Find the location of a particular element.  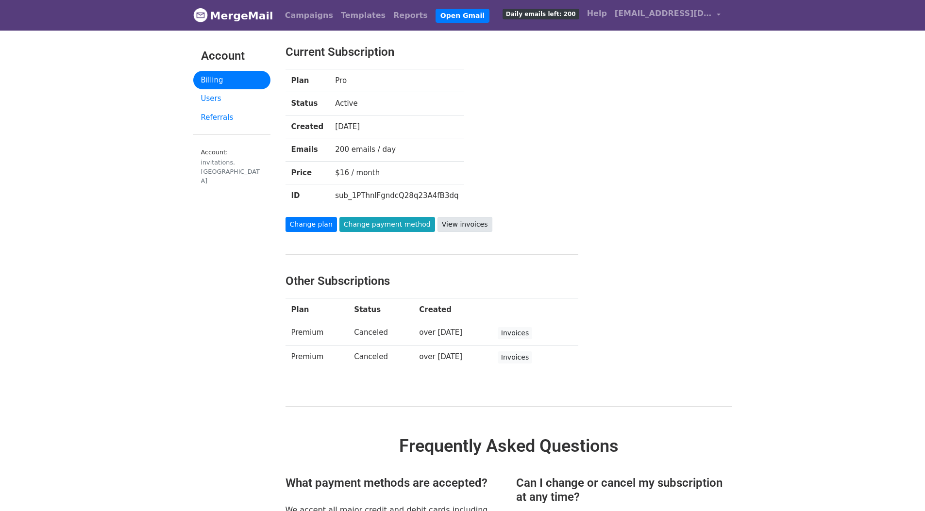

h3: Other Subscriptions is located at coordinates (432, 281).